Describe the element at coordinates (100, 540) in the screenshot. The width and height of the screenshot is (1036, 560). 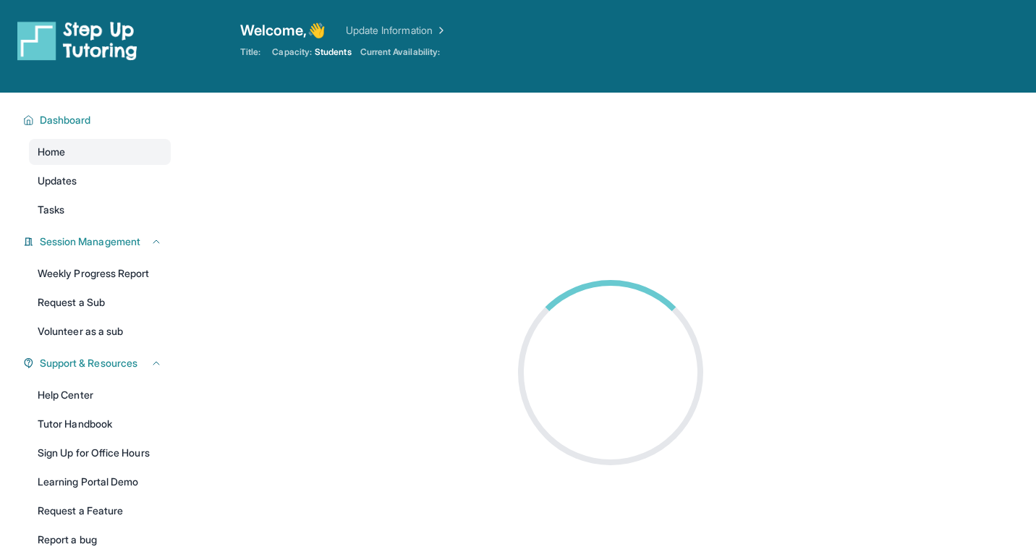
I see `a: Report a bug` at that location.